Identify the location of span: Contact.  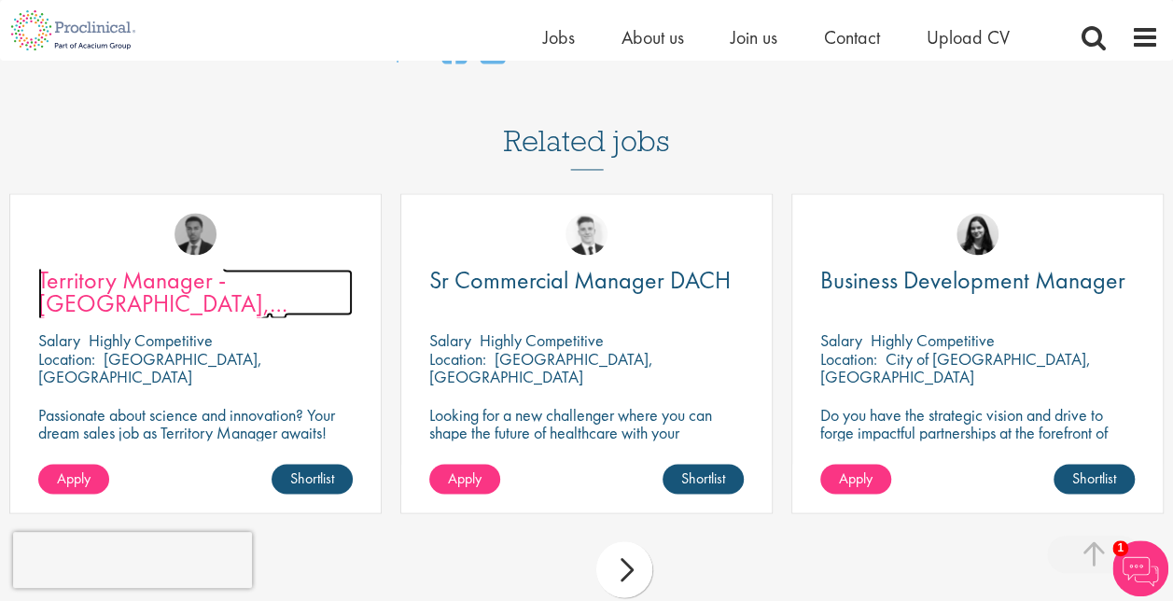
(852, 37).